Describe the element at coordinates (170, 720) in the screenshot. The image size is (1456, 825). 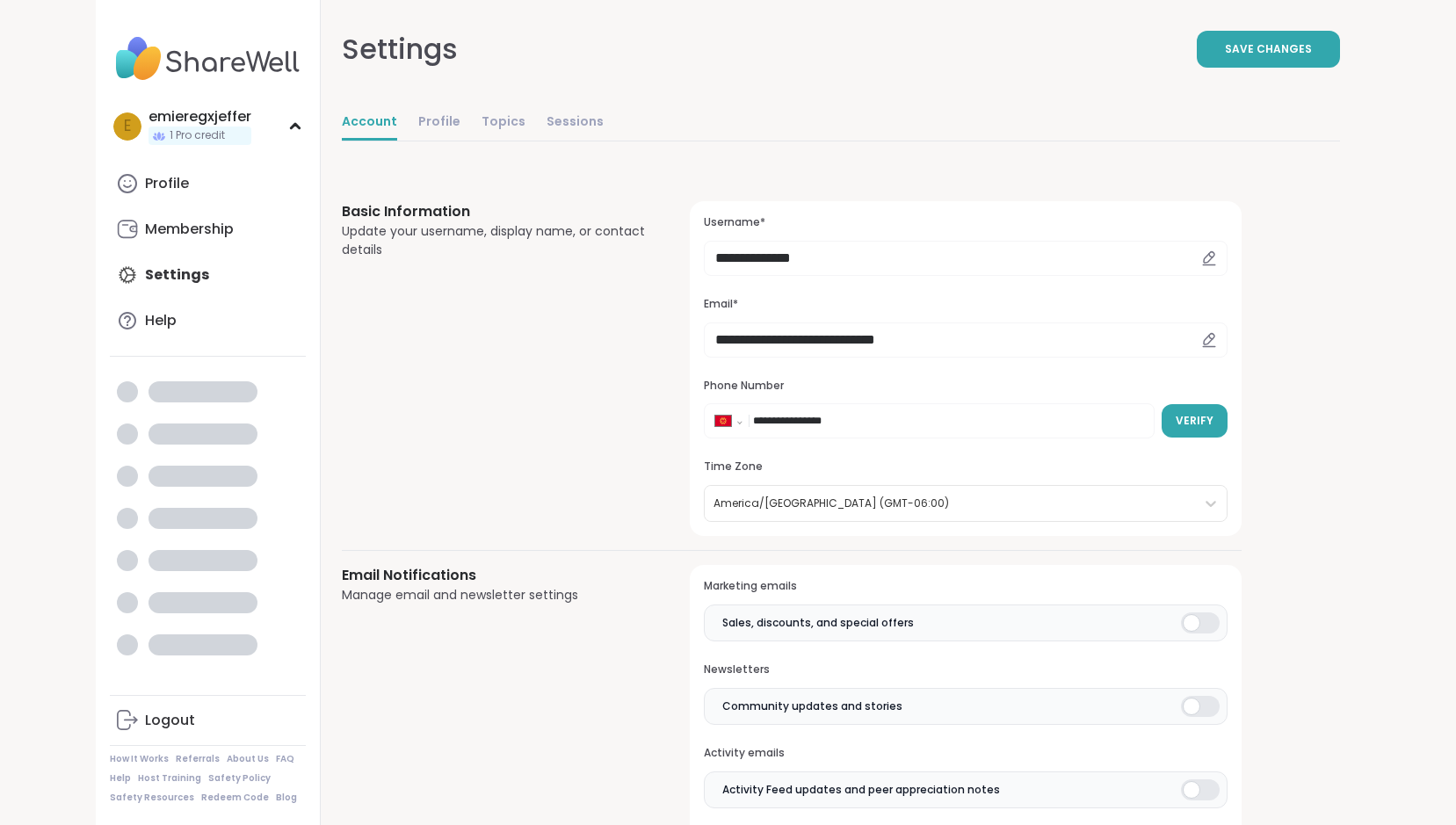
I see `div: Logout` at that location.